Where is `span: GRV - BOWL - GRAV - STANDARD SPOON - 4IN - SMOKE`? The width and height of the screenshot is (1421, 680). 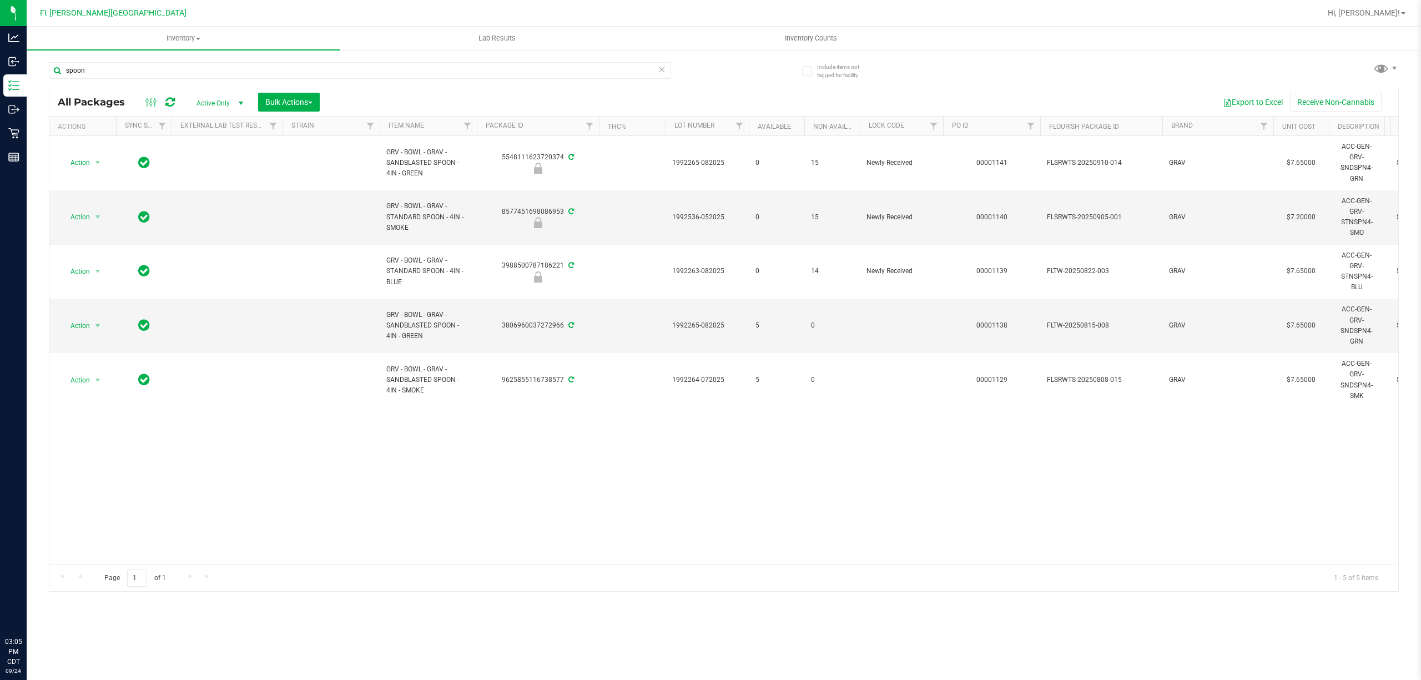 span: GRV - BOWL - GRAV - STANDARD SPOON - 4IN - SMOKE is located at coordinates (428, 217).